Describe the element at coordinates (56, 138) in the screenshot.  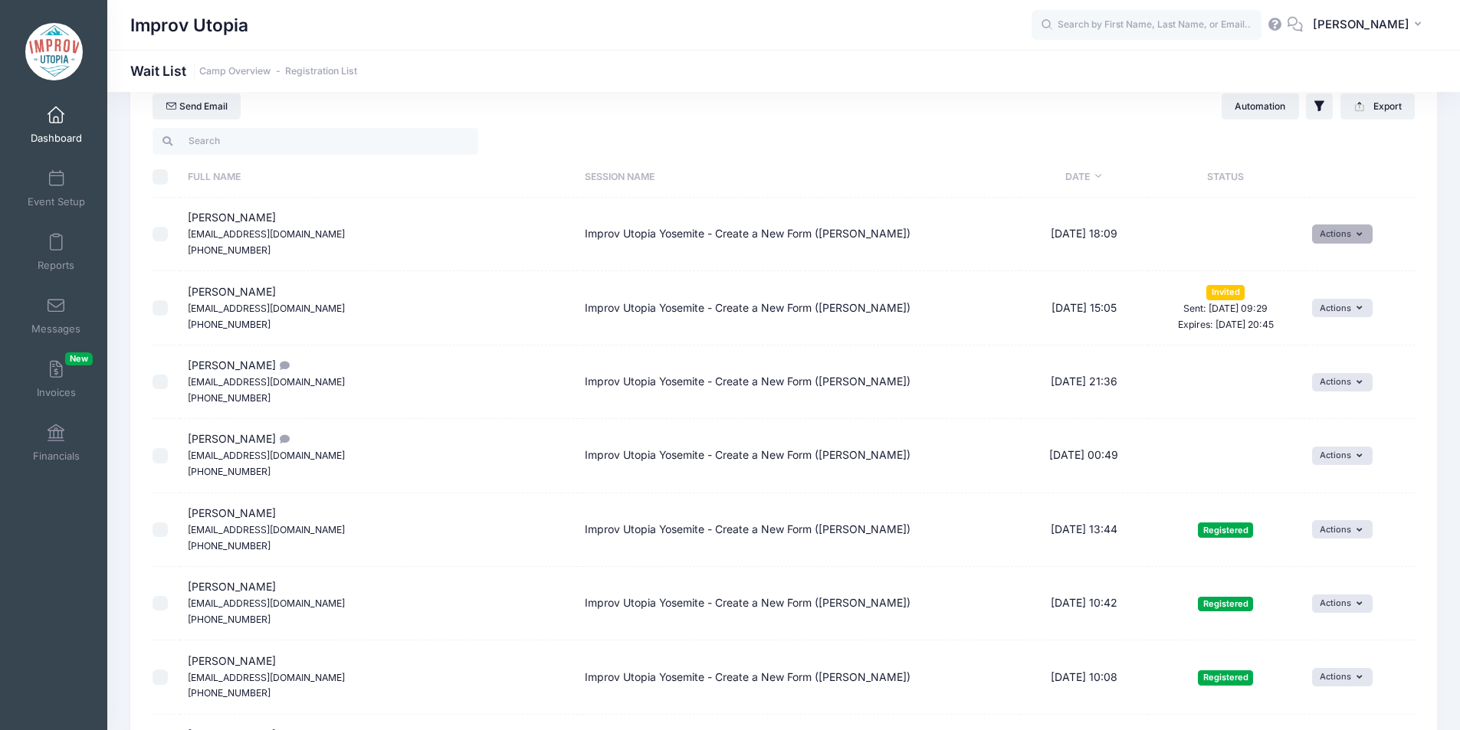
I see `span: Dashboard` at that location.